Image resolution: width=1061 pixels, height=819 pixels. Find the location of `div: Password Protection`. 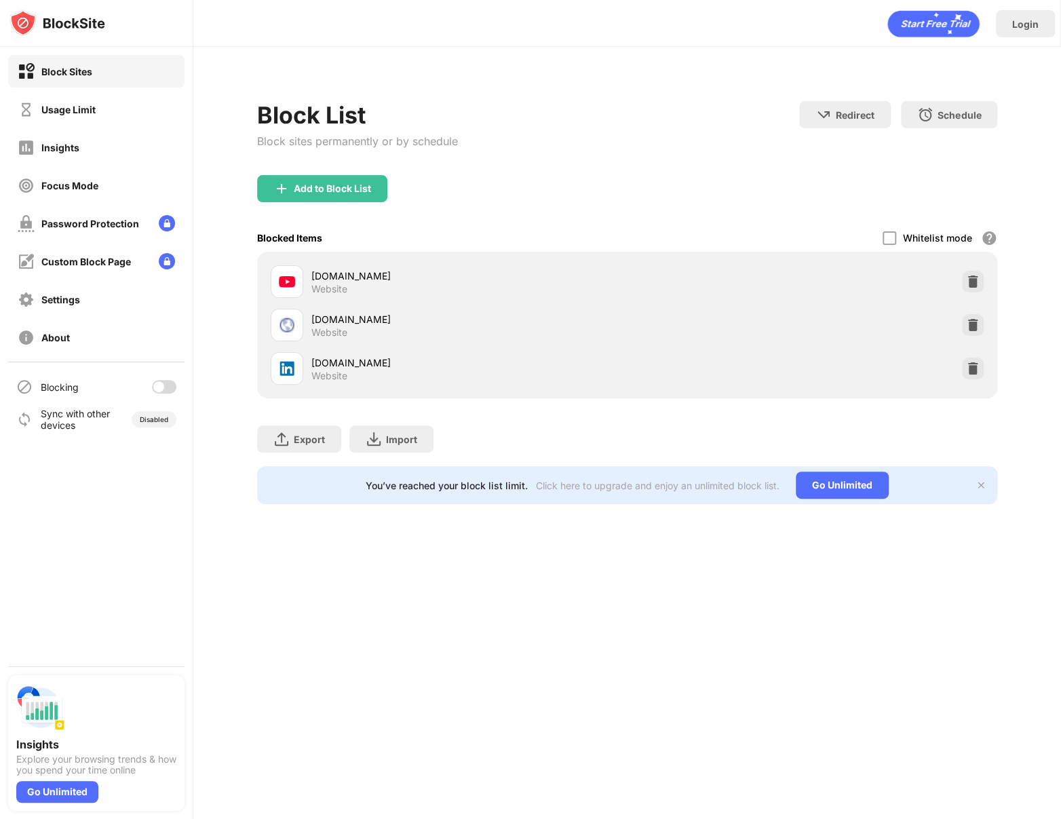

div: Password Protection is located at coordinates (90, 223).